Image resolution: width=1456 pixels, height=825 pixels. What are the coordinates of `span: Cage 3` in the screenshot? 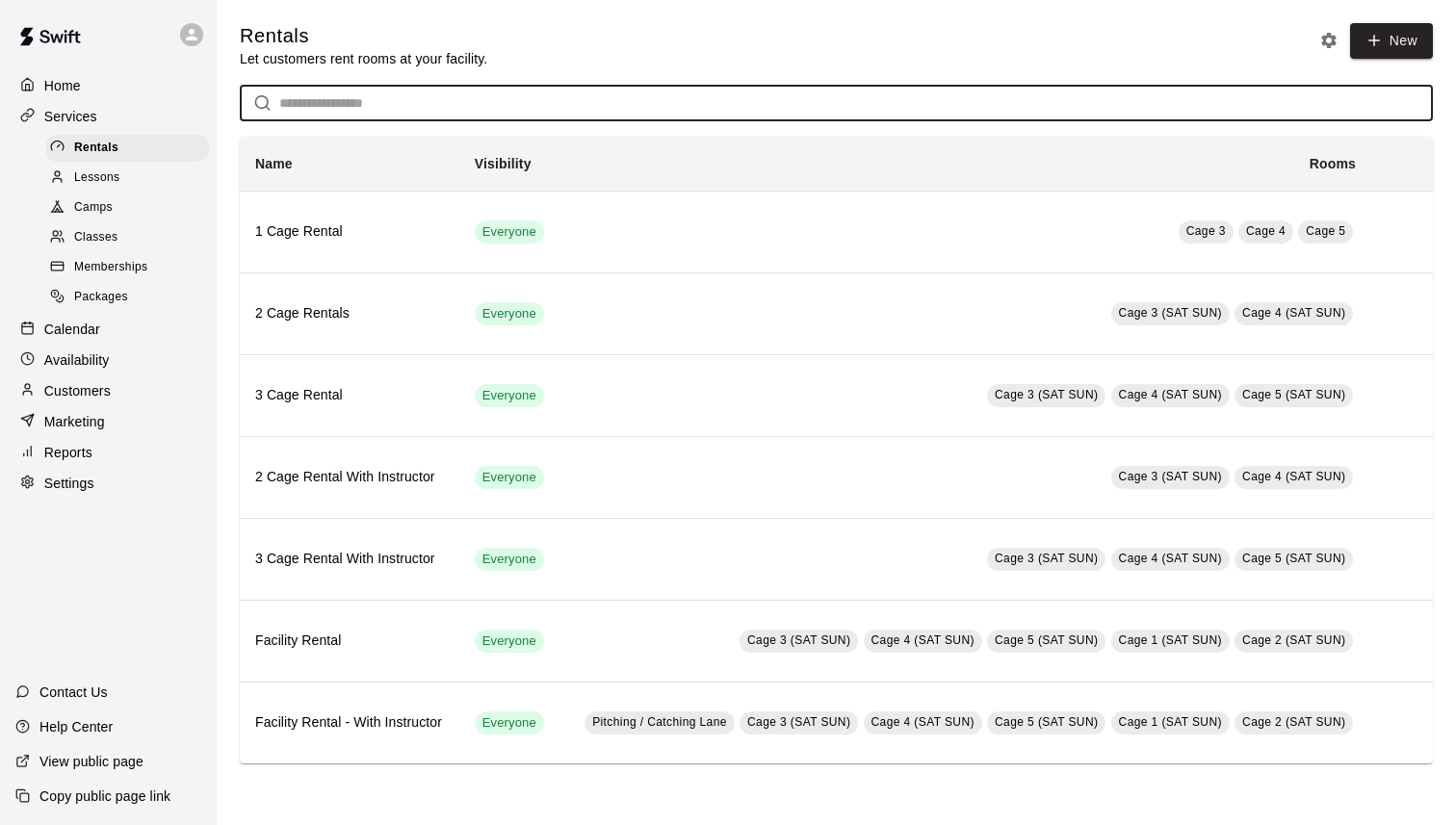 It's located at (1206, 231).